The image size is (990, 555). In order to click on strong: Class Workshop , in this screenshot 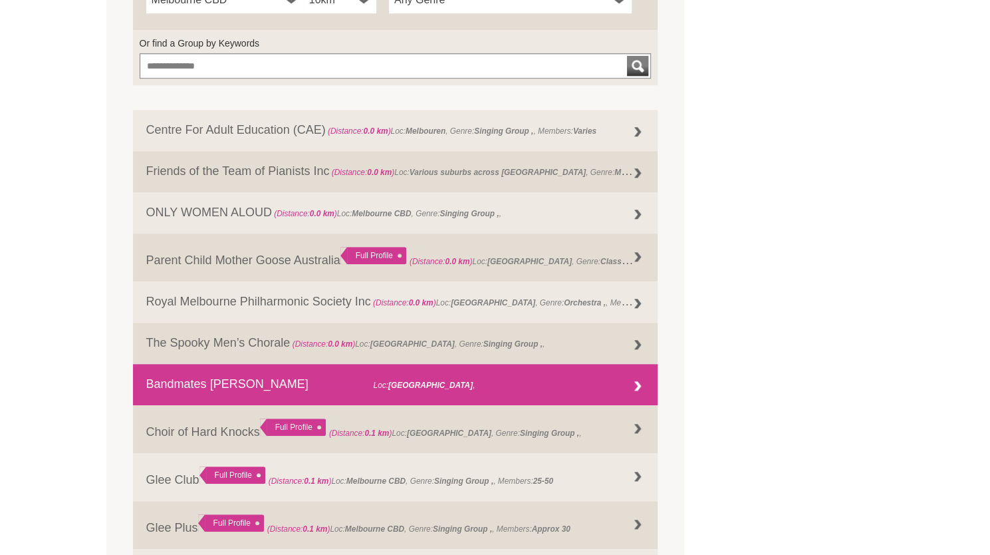, I will do `click(634, 260)`.